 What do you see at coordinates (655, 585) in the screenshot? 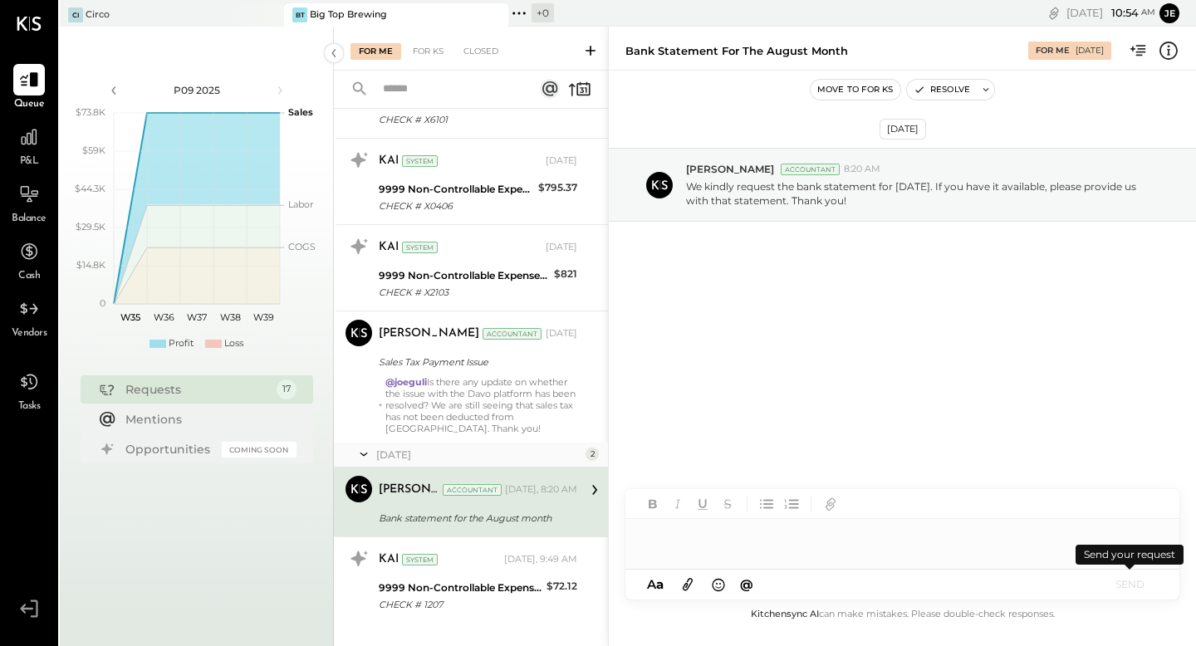
I see `button: Aa` at bounding box center [655, 585].